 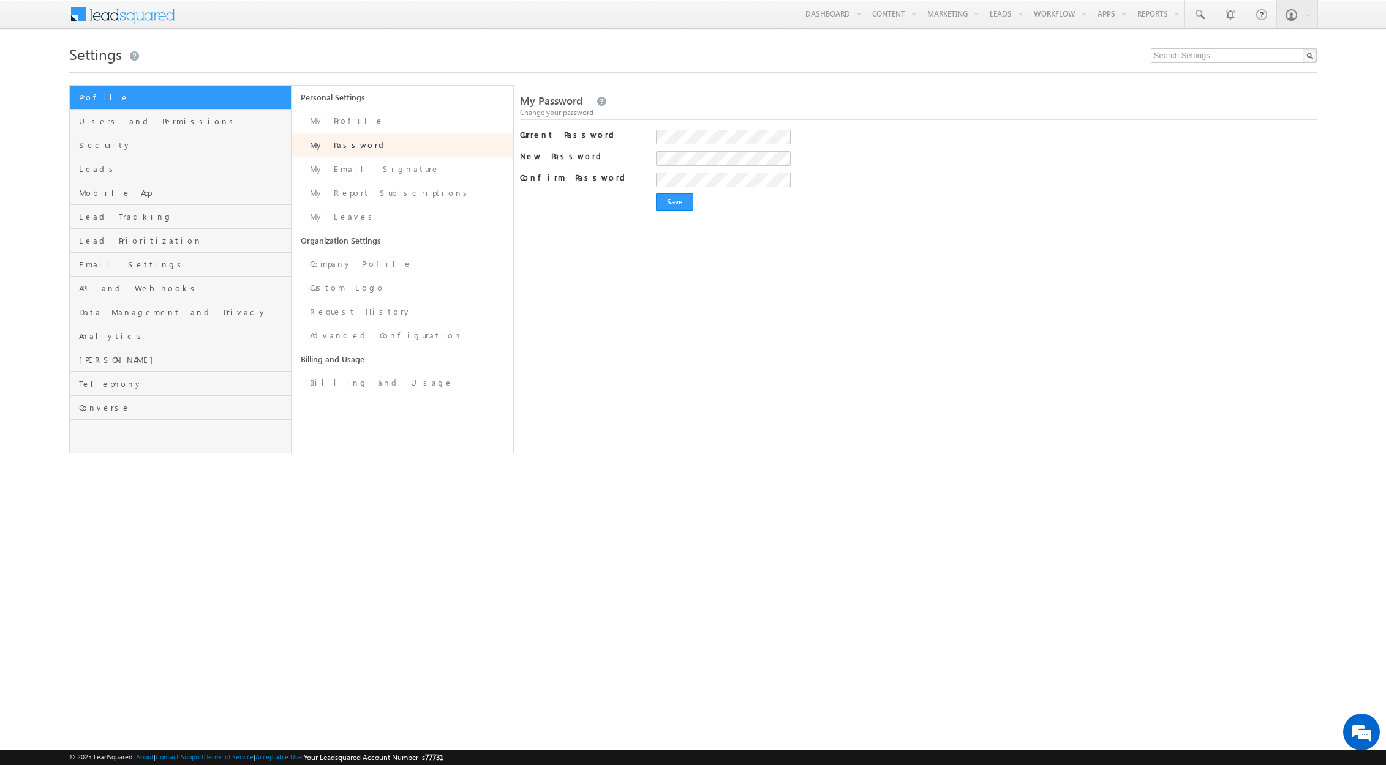 What do you see at coordinates (279, 757) in the screenshot?
I see `a: Acceptable Use` at bounding box center [279, 757].